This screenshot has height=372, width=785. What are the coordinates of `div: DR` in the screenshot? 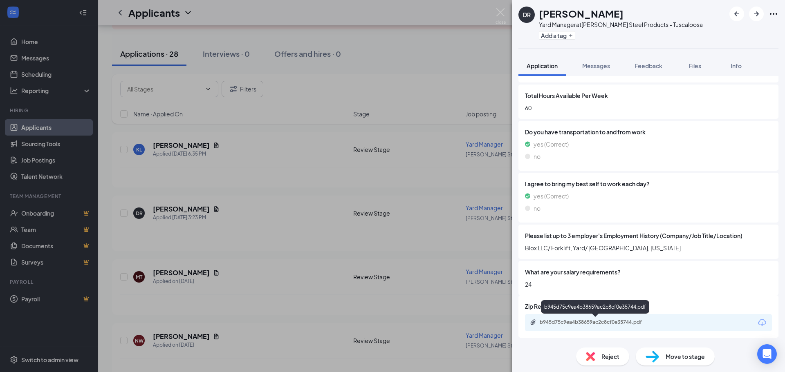 It's located at (527, 15).